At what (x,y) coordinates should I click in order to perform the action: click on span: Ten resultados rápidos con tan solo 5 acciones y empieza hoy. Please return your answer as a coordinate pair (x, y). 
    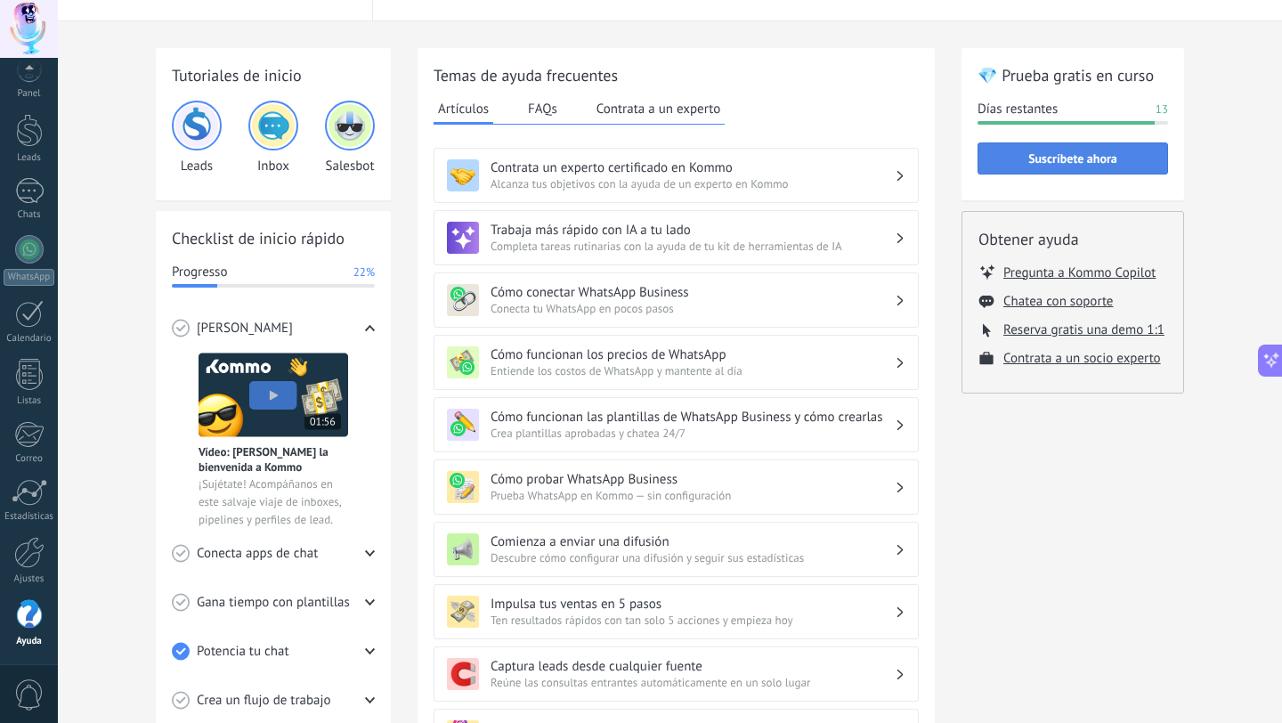
    Looking at the image, I should click on (693, 620).